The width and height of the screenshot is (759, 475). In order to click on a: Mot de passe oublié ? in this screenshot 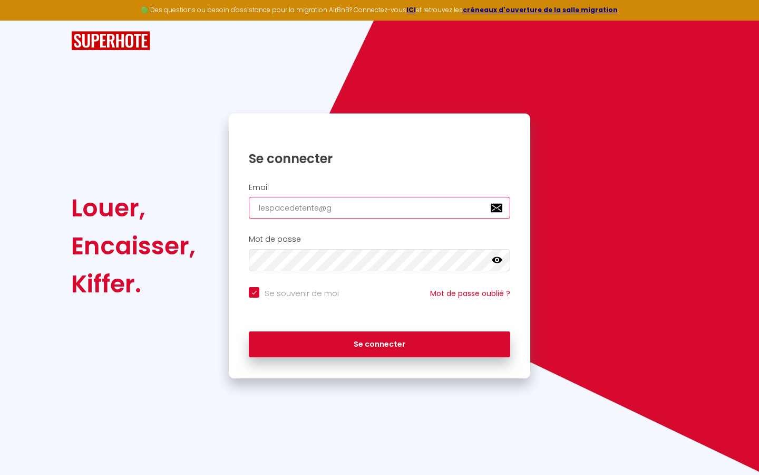, I will do `click(470, 293)`.